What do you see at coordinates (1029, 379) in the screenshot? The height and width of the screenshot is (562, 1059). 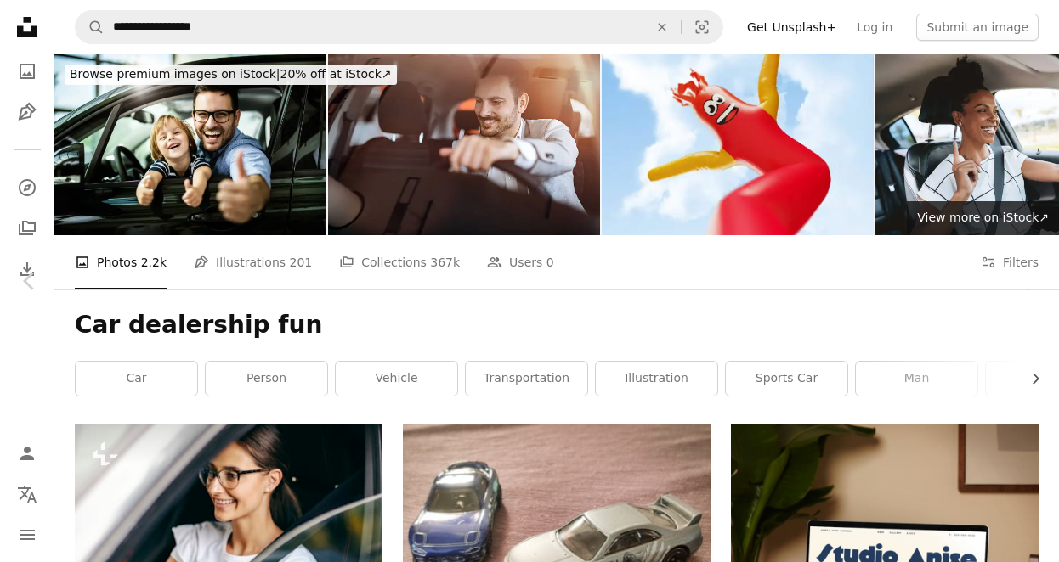 I see `button: scroll list to the right` at bounding box center [1029, 379].